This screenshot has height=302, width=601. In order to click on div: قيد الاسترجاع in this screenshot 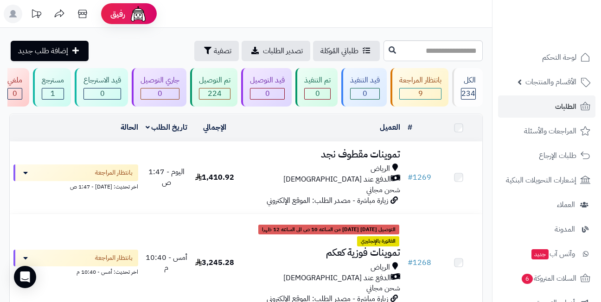, I will do `click(102, 80)`.